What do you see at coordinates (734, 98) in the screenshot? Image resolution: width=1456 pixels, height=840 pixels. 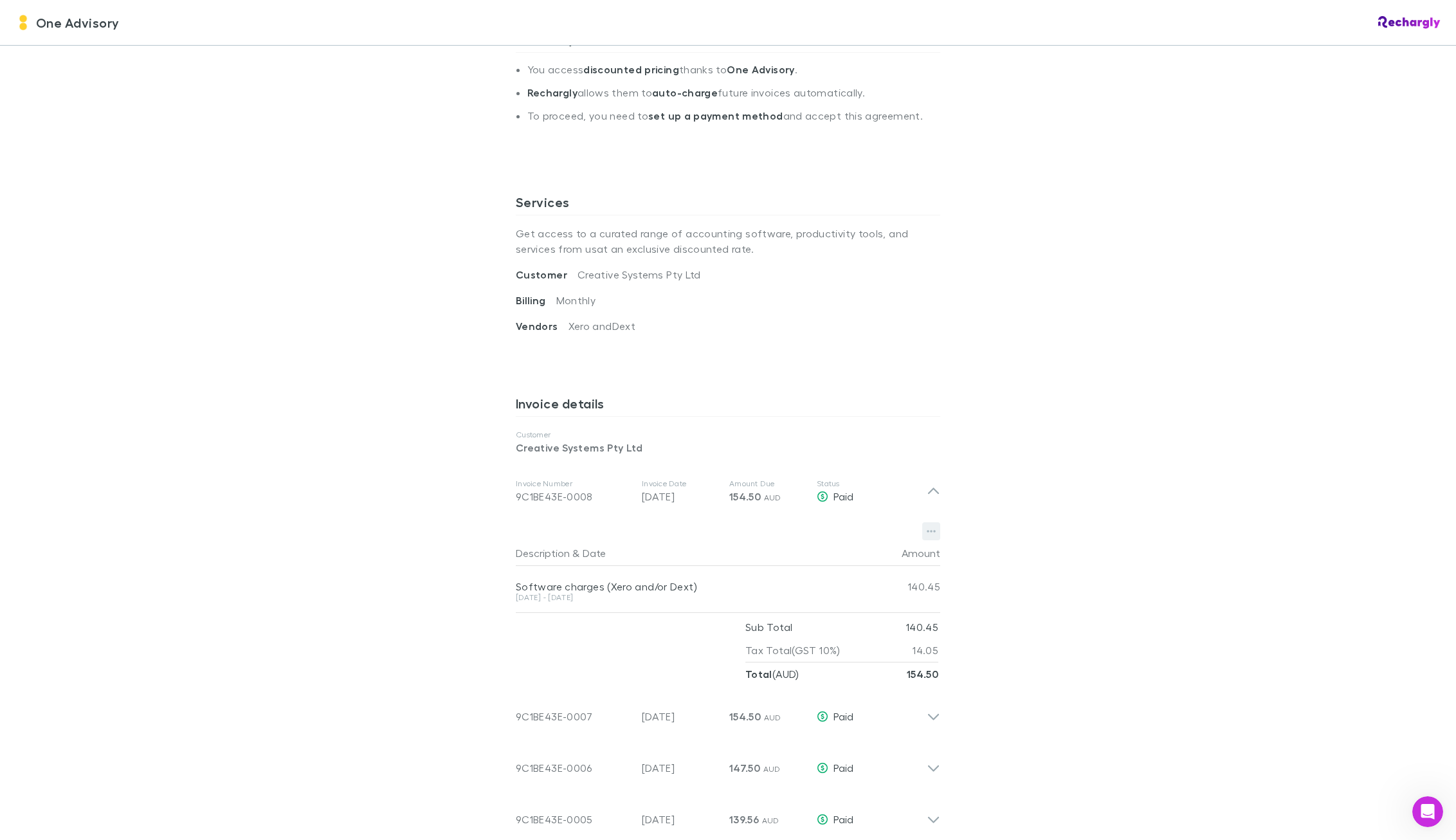 I see `li: allows them to future invoices automatically.` at bounding box center [734, 98].